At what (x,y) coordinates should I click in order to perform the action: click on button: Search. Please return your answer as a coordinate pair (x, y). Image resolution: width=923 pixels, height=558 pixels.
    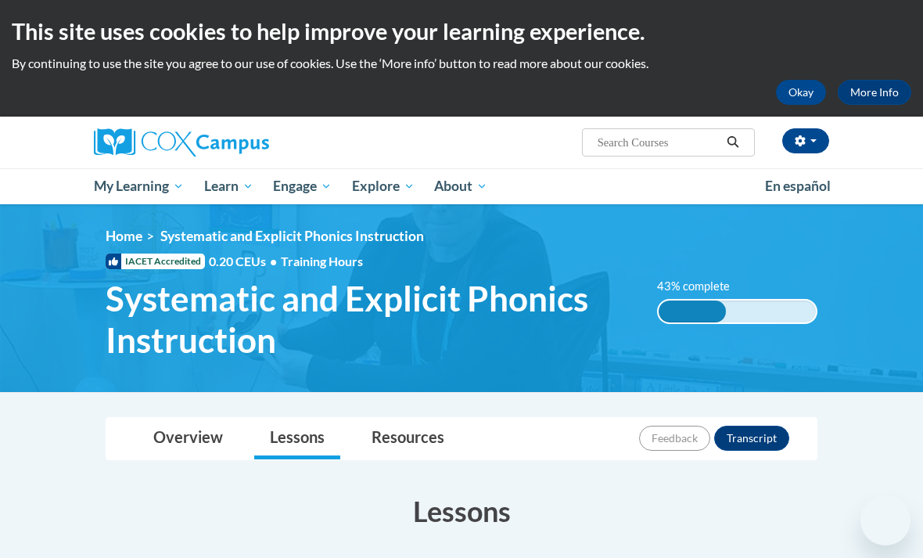
    Looking at the image, I should click on (733, 142).